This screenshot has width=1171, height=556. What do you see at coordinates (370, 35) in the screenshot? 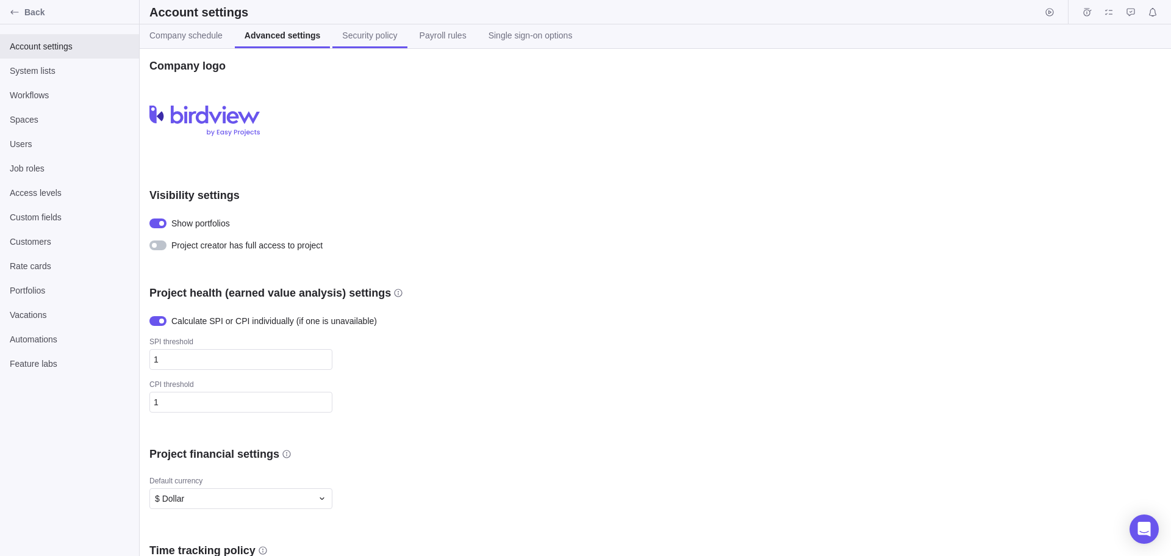
I see `span: Security policy` at bounding box center [370, 35].